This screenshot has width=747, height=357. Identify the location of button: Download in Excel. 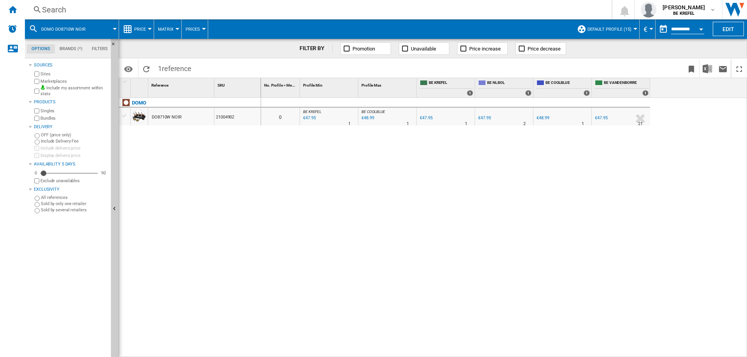
(707, 68).